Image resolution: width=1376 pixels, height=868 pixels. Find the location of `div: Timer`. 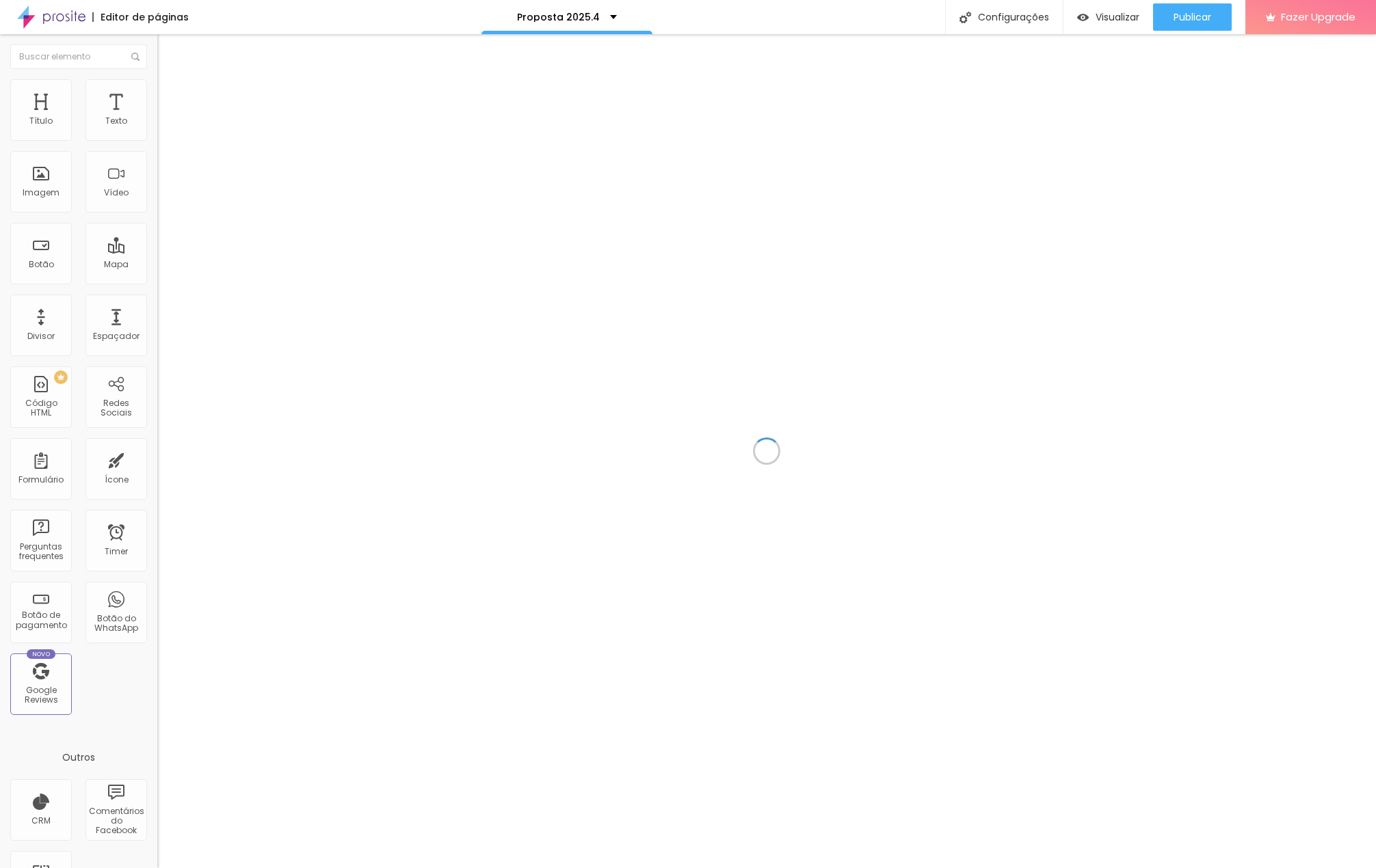

div: Timer is located at coordinates (116, 551).